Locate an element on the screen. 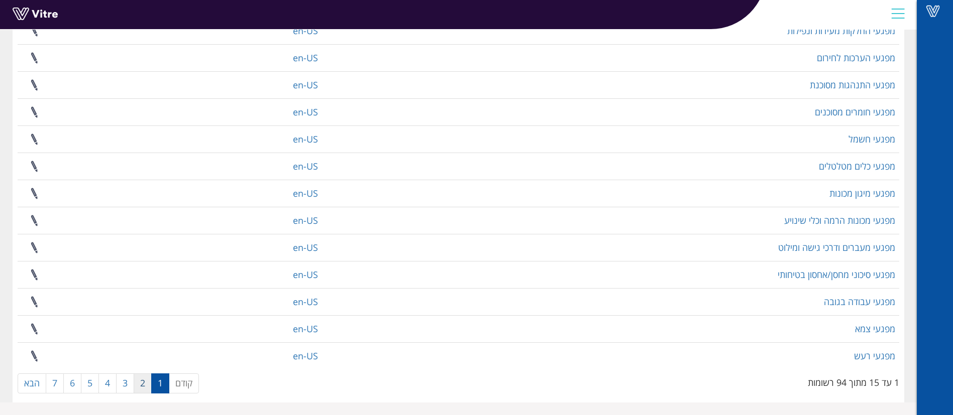 The width and height of the screenshot is (953, 415). a: 3 is located at coordinates (125, 384).